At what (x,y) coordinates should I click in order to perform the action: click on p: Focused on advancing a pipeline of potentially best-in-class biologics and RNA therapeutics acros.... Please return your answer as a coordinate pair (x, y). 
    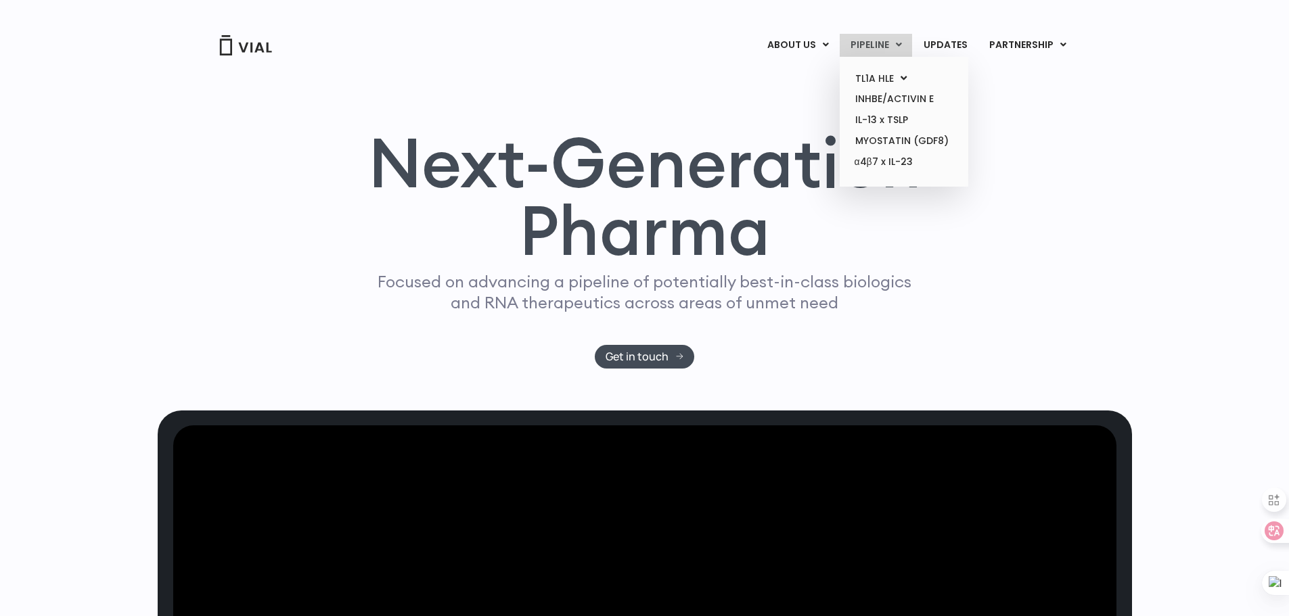
    Looking at the image, I should click on (645, 292).